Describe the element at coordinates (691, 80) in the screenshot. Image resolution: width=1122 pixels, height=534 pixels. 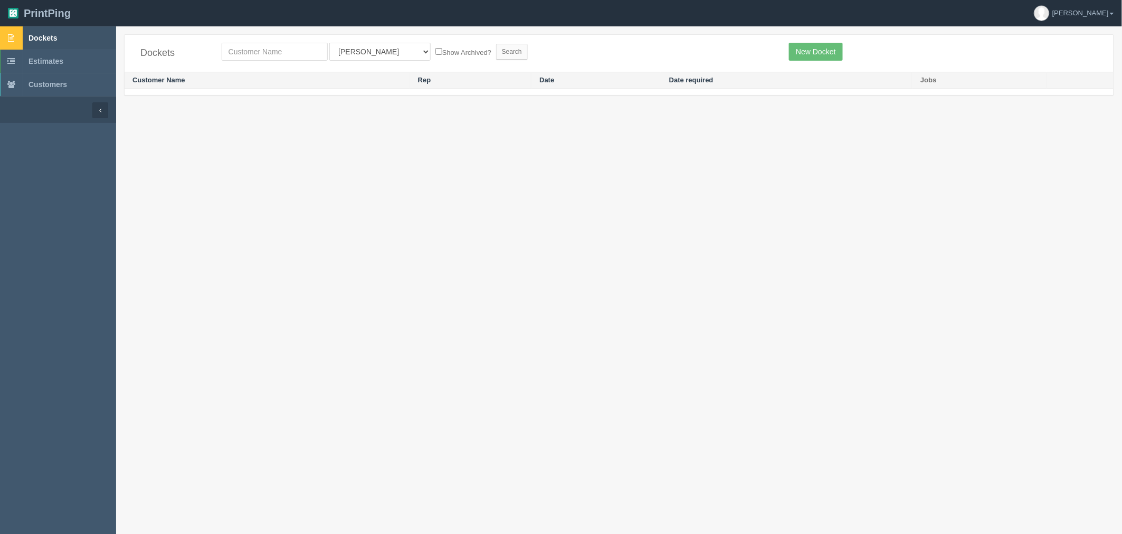
I see `a: Date required` at that location.